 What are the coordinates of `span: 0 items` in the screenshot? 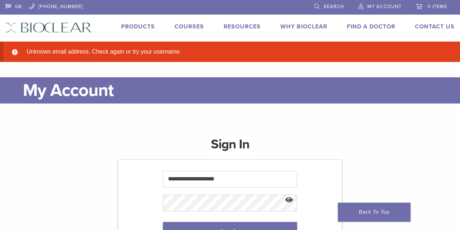 It's located at (438, 7).